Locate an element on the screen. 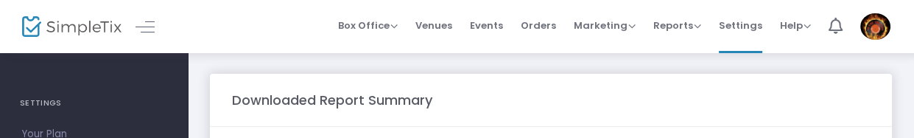 The image size is (914, 138). span: Reports is located at coordinates (677, 25).